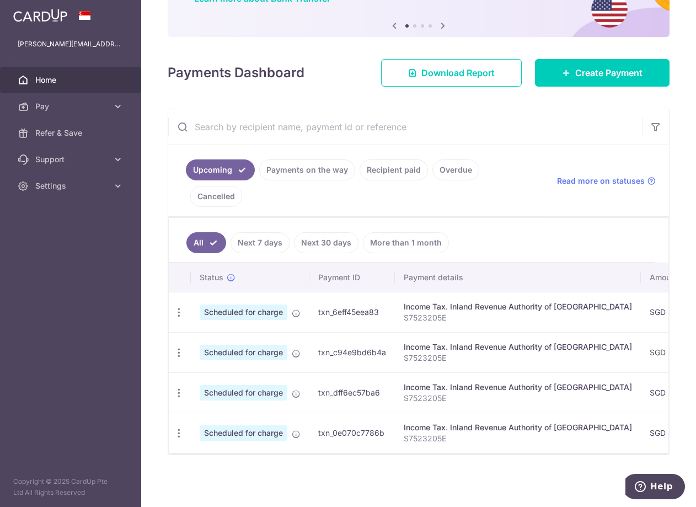 Image resolution: width=696 pixels, height=507 pixels. Describe the element at coordinates (609, 73) in the screenshot. I see `span: Create Payment` at that location.